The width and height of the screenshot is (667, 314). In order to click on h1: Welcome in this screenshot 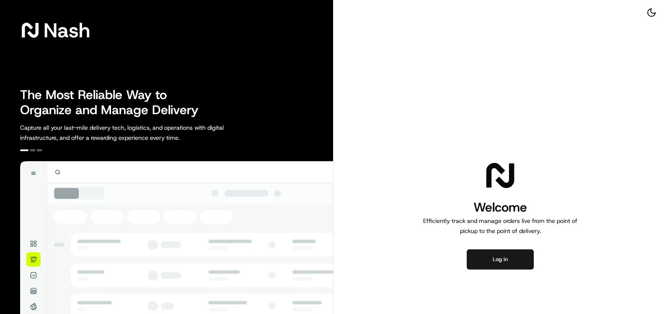, I will do `click(500, 207)`.